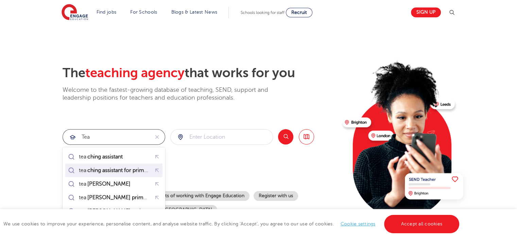 The width and height of the screenshot is (517, 239). What do you see at coordinates (157, 211) in the screenshot?
I see `button: Fill query with "teacher assistant"` at bounding box center [157, 211].